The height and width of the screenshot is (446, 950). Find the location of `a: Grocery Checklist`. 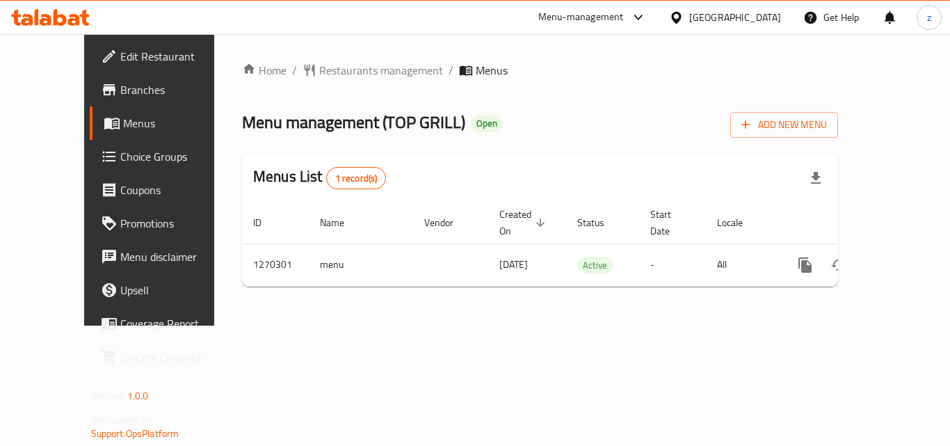

a: Grocery Checklist is located at coordinates (166, 357).